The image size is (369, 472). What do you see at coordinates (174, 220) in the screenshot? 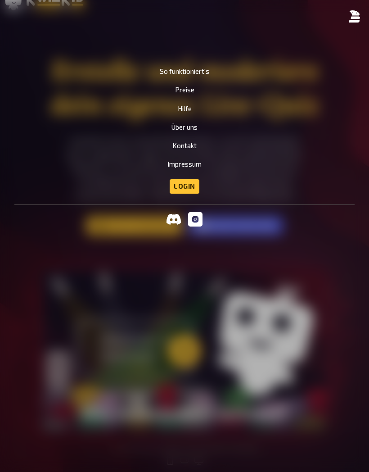
I see `a: Discord` at bounding box center [174, 220].